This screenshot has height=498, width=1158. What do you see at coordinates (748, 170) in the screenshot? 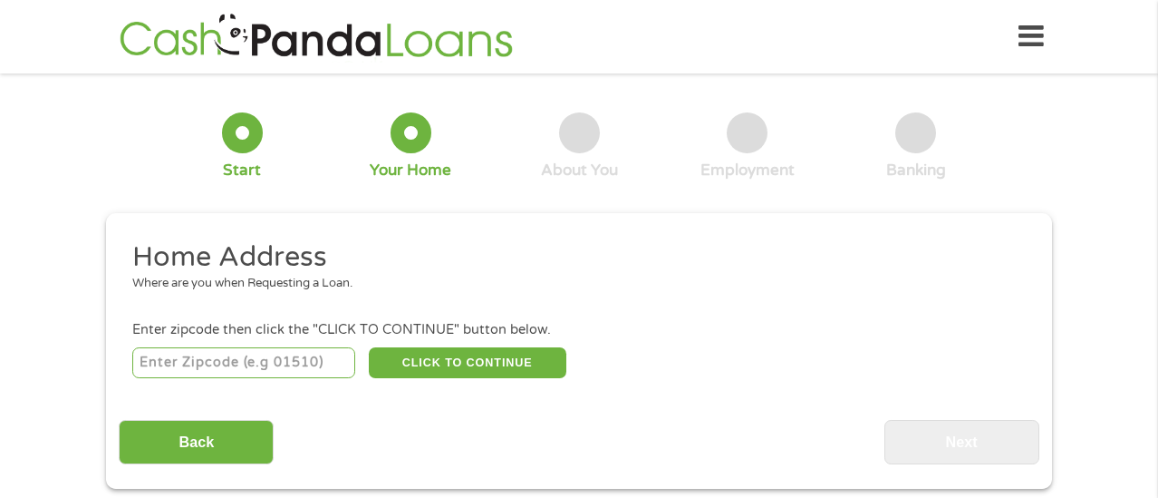
I see `div: Employment` at bounding box center [748, 170].